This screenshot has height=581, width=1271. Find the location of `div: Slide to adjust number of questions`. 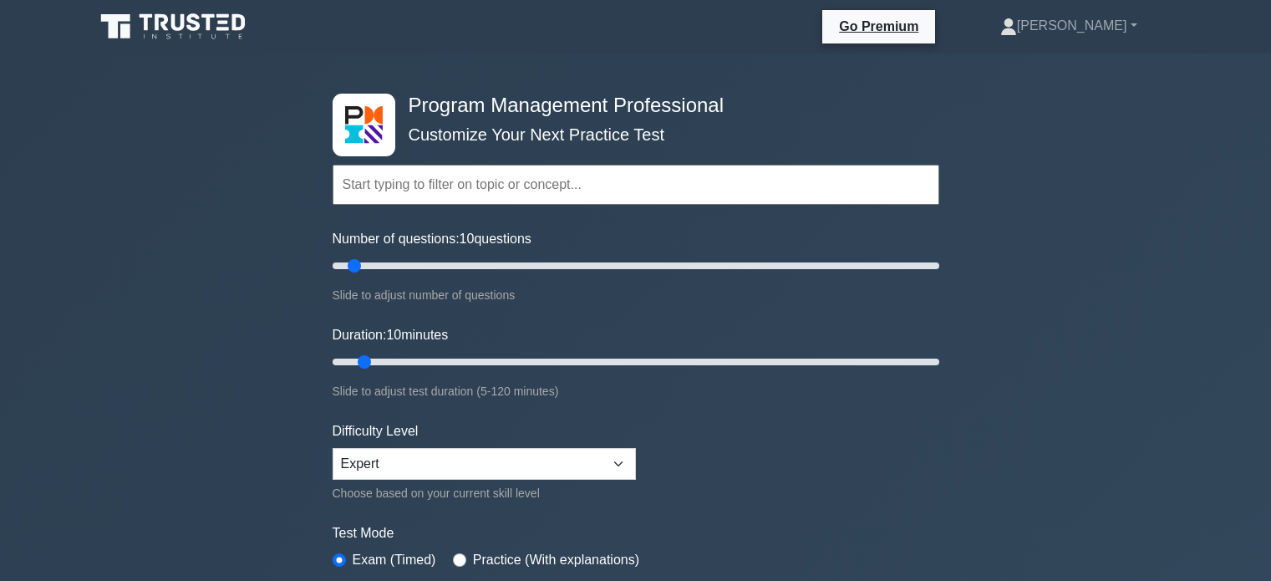

div: Slide to adjust number of questions is located at coordinates (636, 295).